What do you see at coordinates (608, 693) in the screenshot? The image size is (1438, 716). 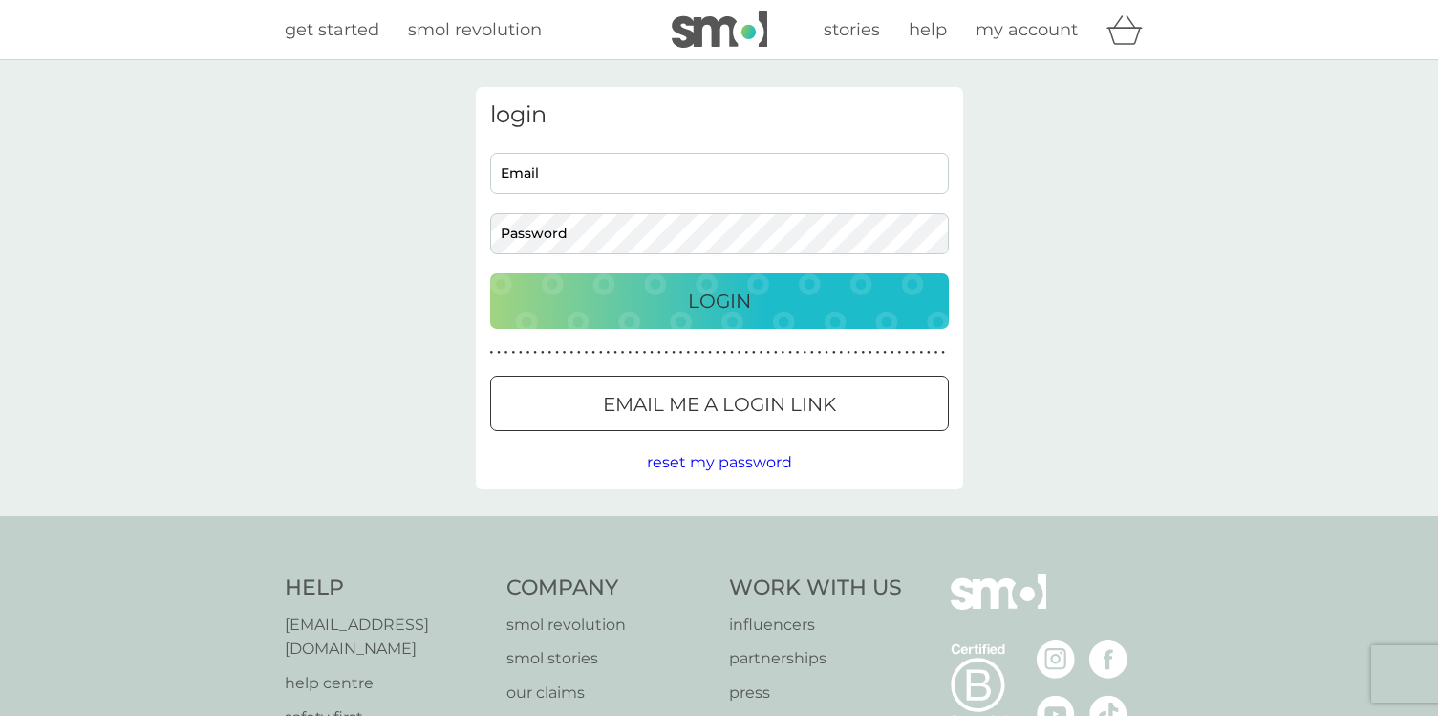 I see `a: our claims` at bounding box center [608, 693].